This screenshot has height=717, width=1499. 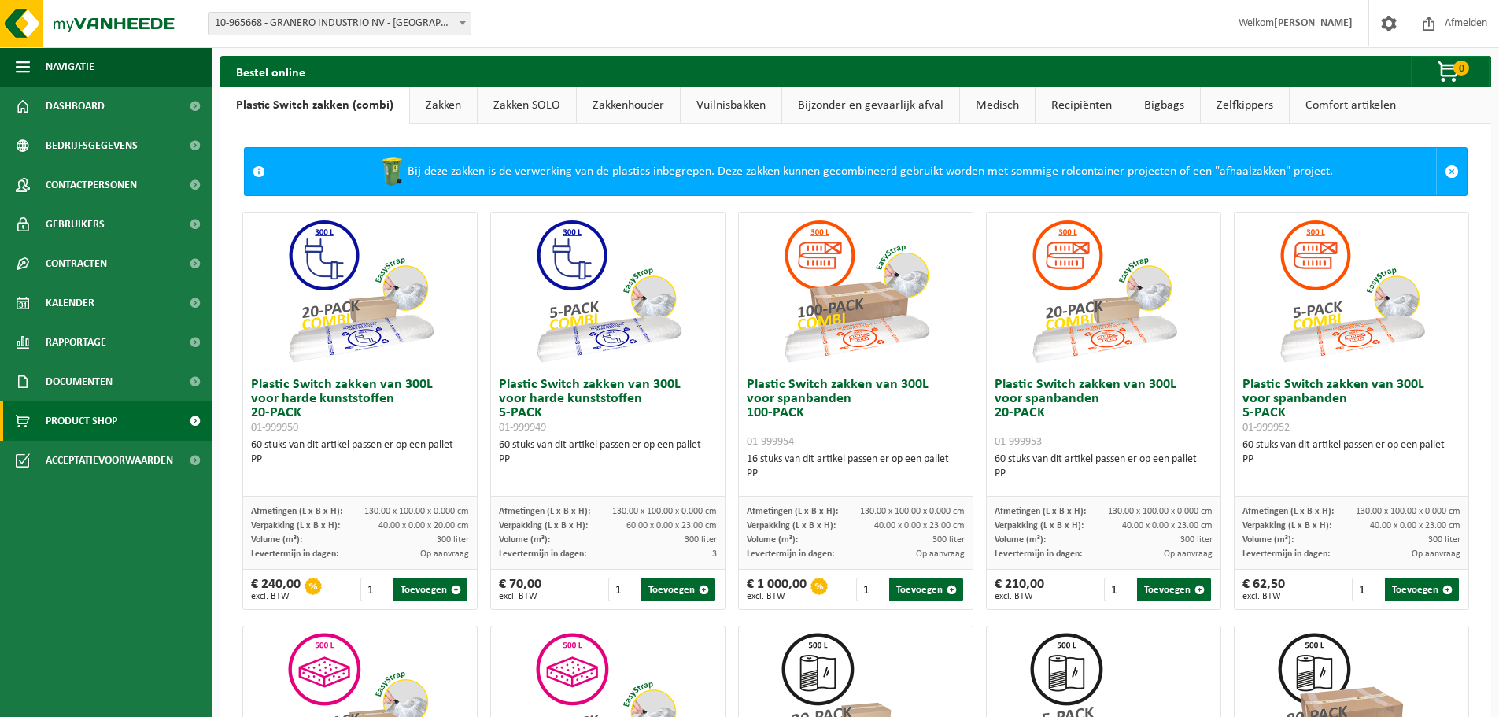 What do you see at coordinates (339, 24) in the screenshot?
I see `span: 10-965668 - GRANERO INDUSTRIO NV - ROESELARE` at bounding box center [339, 24].